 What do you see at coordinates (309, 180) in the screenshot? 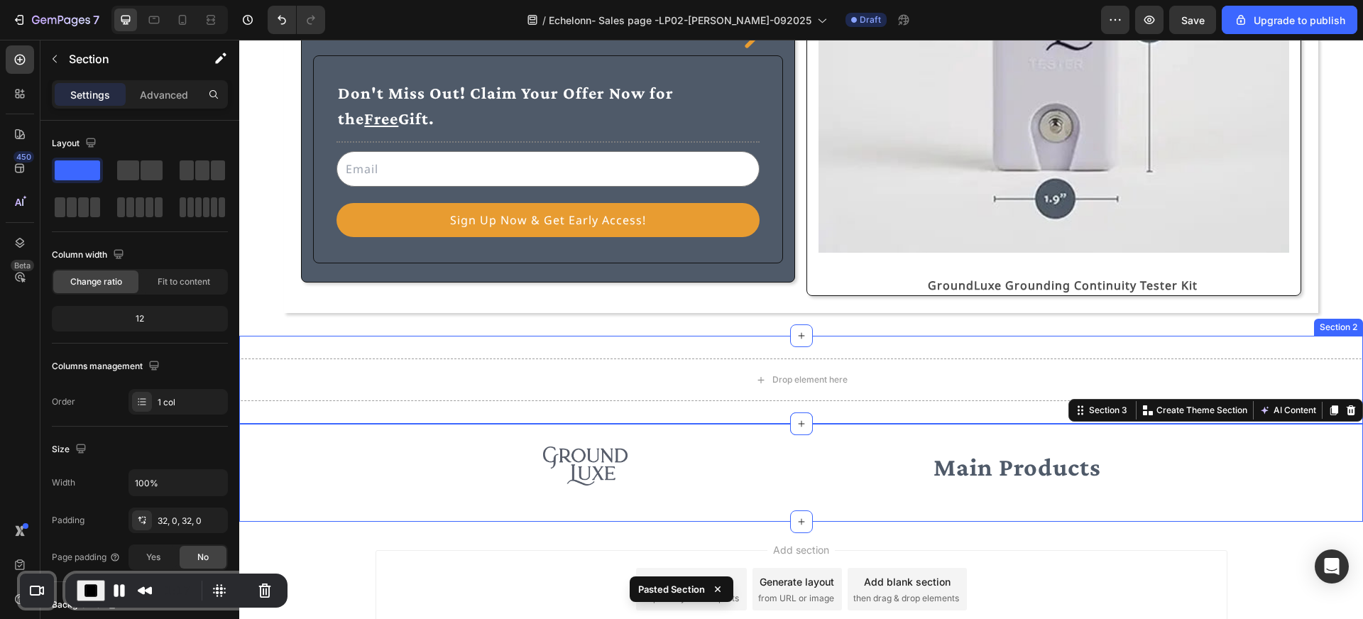
I see `button: Sign Up Now &amp; Get Early Access!` at bounding box center [309, 180].